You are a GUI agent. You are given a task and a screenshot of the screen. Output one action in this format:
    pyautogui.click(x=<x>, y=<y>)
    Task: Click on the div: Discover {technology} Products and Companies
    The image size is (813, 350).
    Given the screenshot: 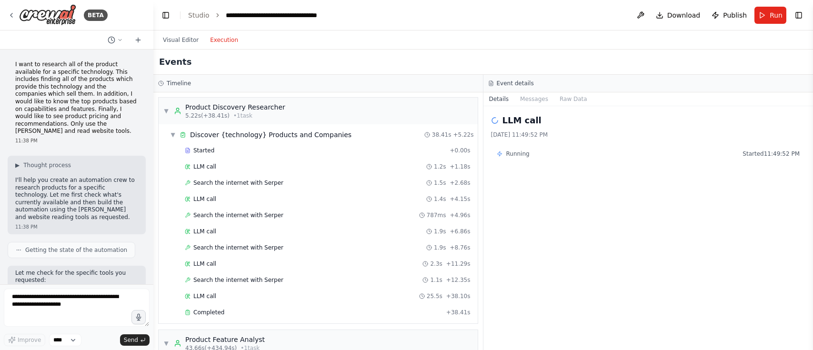 What is the action you would take?
    pyautogui.click(x=271, y=135)
    